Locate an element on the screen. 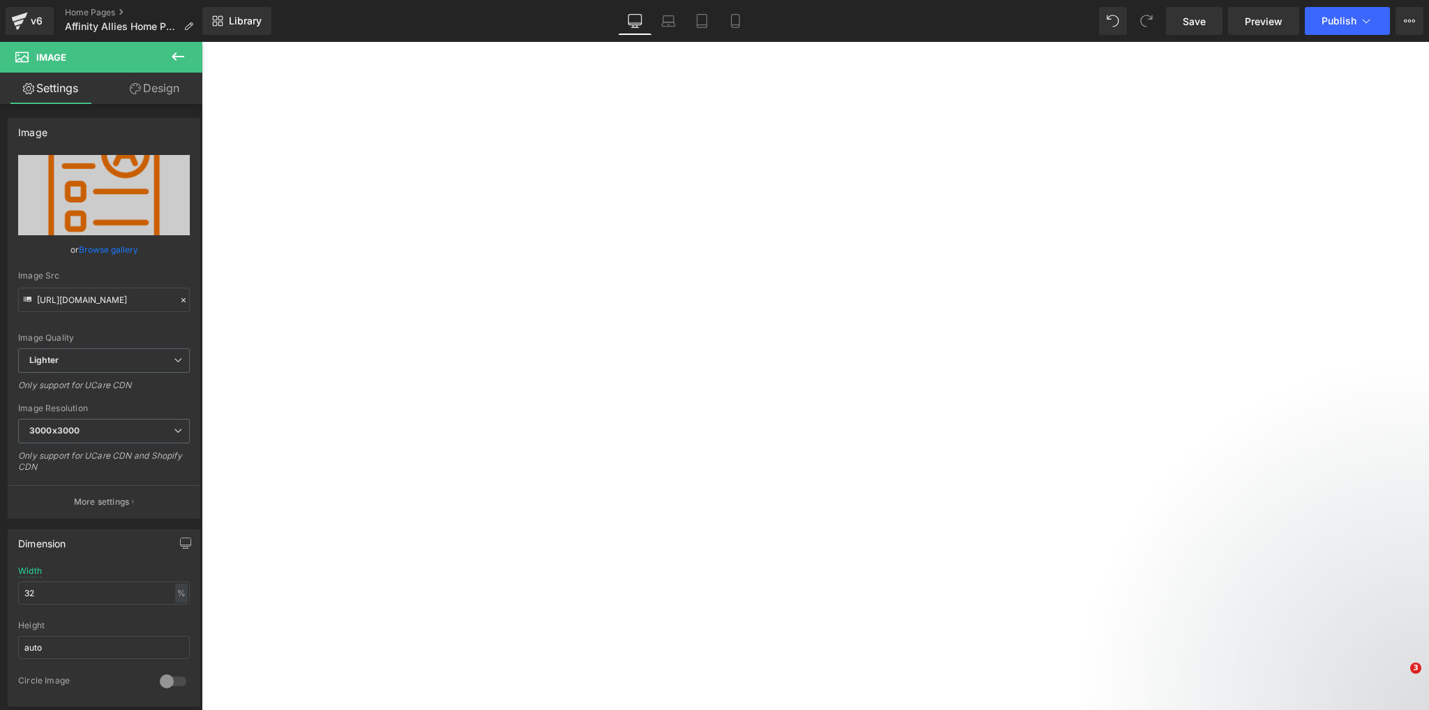  a: New Library is located at coordinates (237, 21).